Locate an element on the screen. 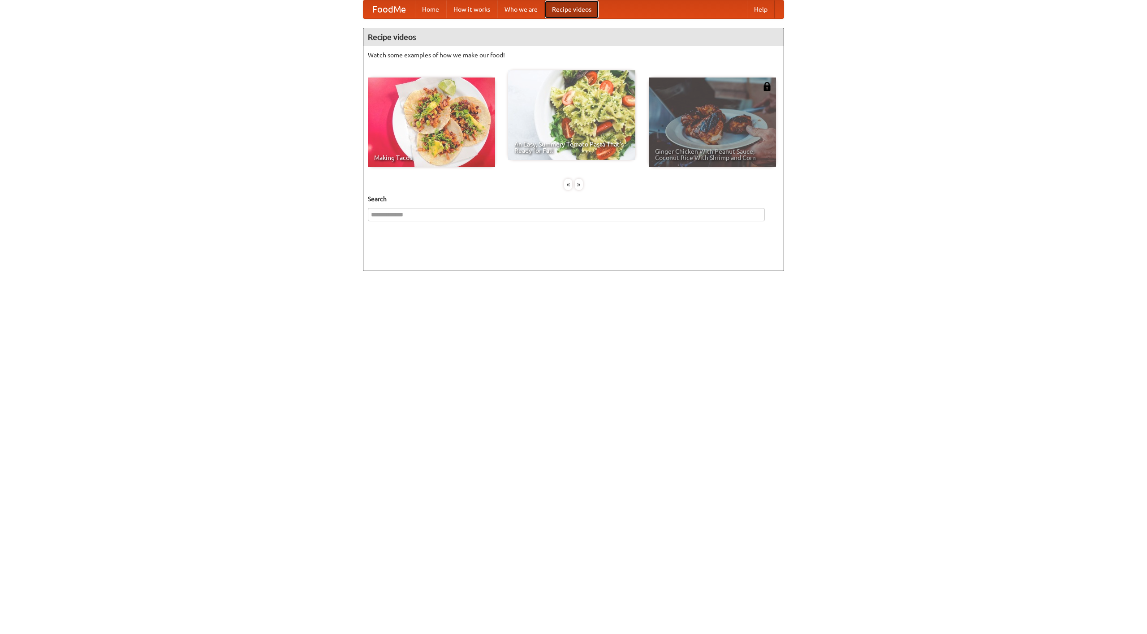 This screenshot has width=1147, height=634. a: How it works is located at coordinates (472, 9).